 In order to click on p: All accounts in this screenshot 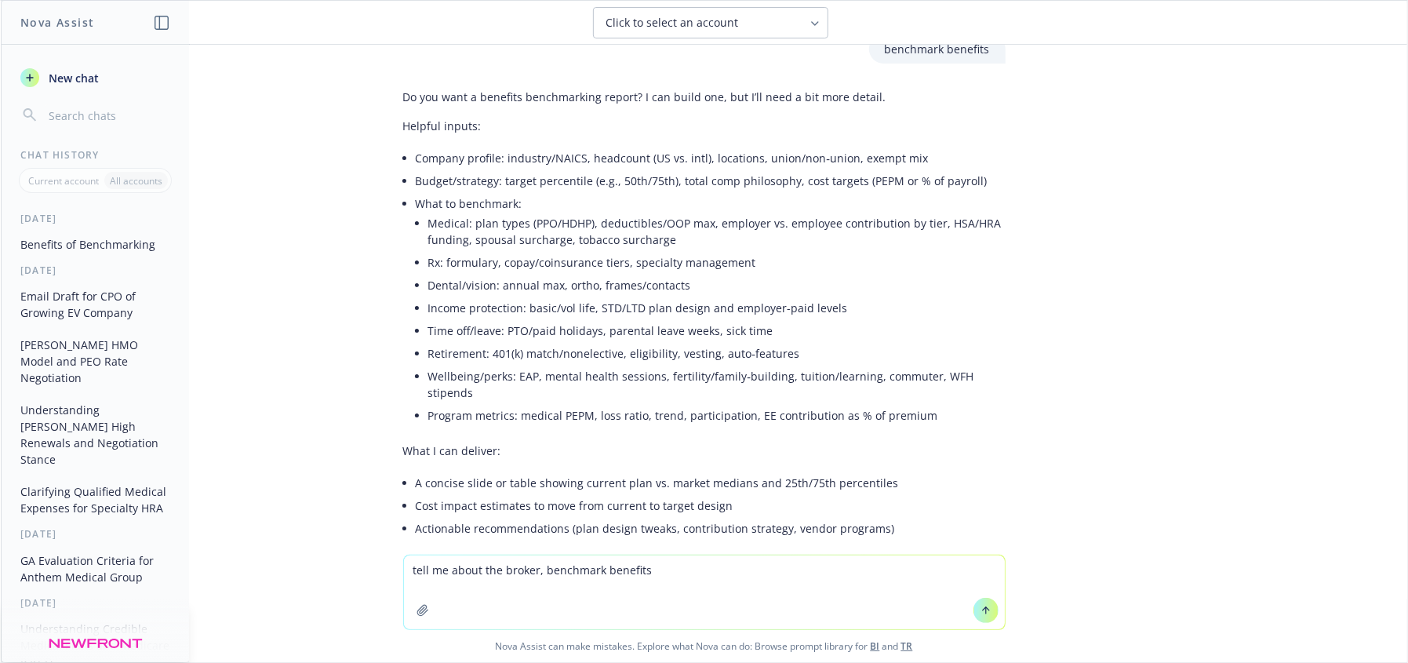, I will do `click(136, 180)`.